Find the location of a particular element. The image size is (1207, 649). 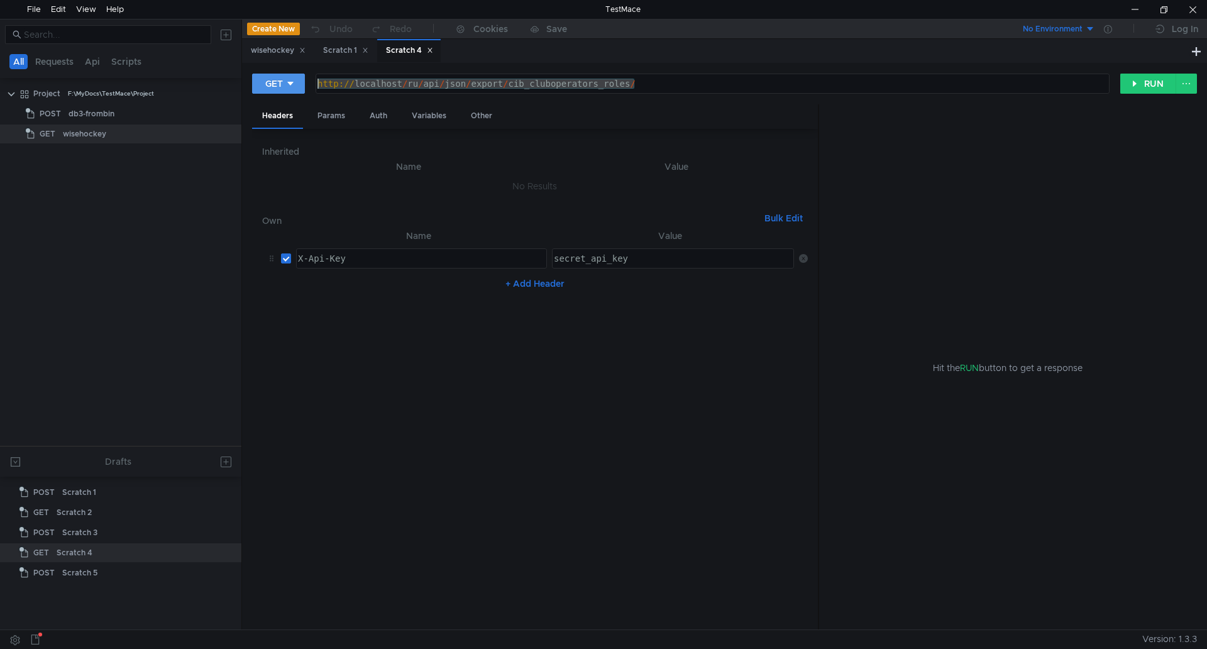

button: Create New is located at coordinates (274, 29).